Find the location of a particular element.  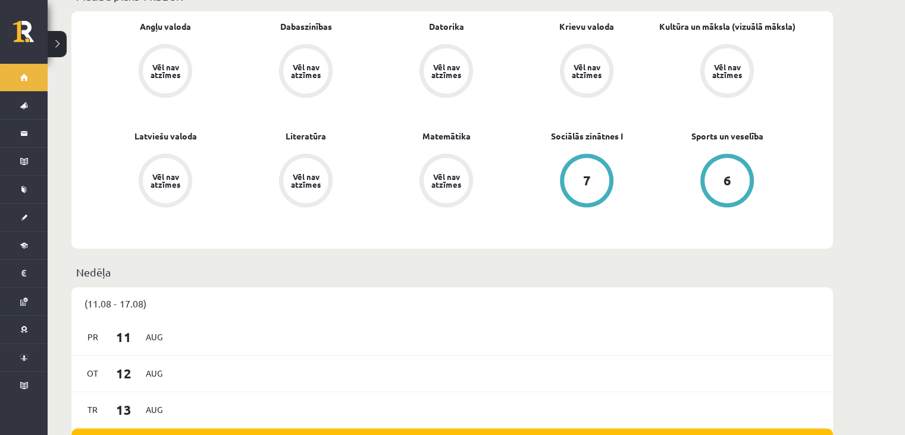

span: 13 is located at coordinates (124, 409).